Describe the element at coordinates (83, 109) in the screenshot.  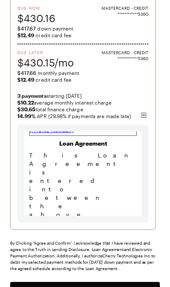
I see `span: total finance charge` at that location.